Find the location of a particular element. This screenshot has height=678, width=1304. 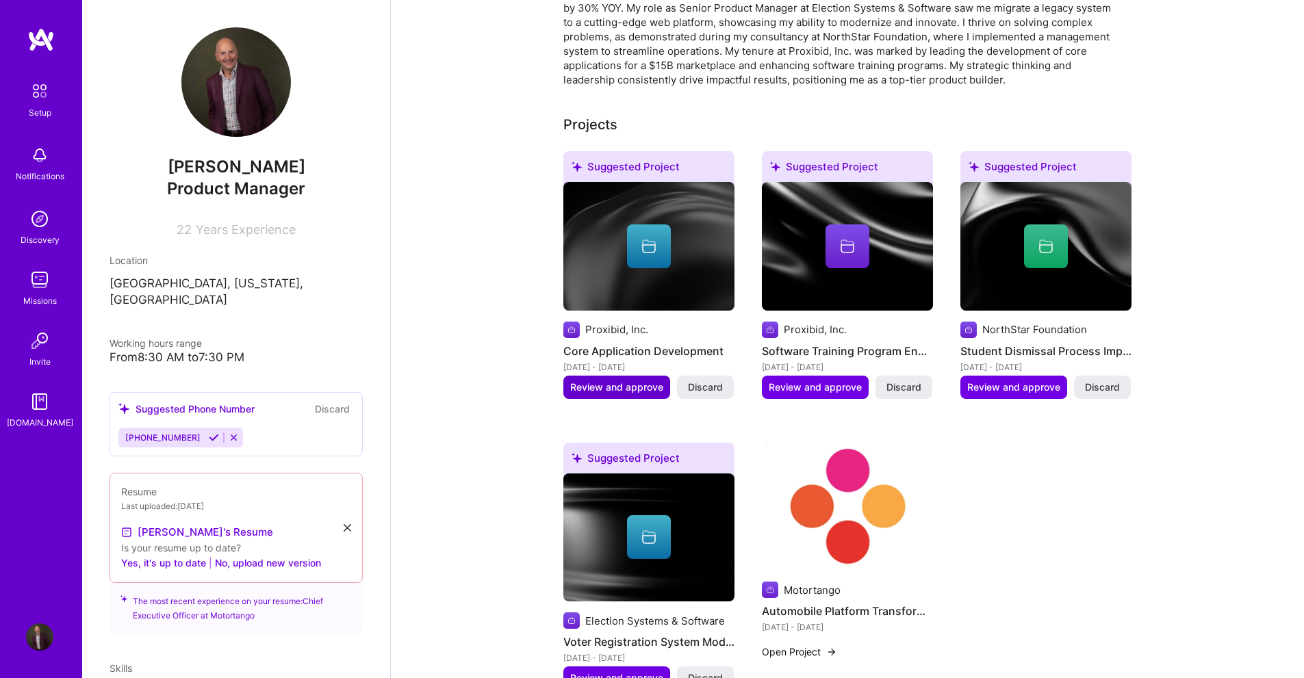

i: icon Close is located at coordinates (347, 528).